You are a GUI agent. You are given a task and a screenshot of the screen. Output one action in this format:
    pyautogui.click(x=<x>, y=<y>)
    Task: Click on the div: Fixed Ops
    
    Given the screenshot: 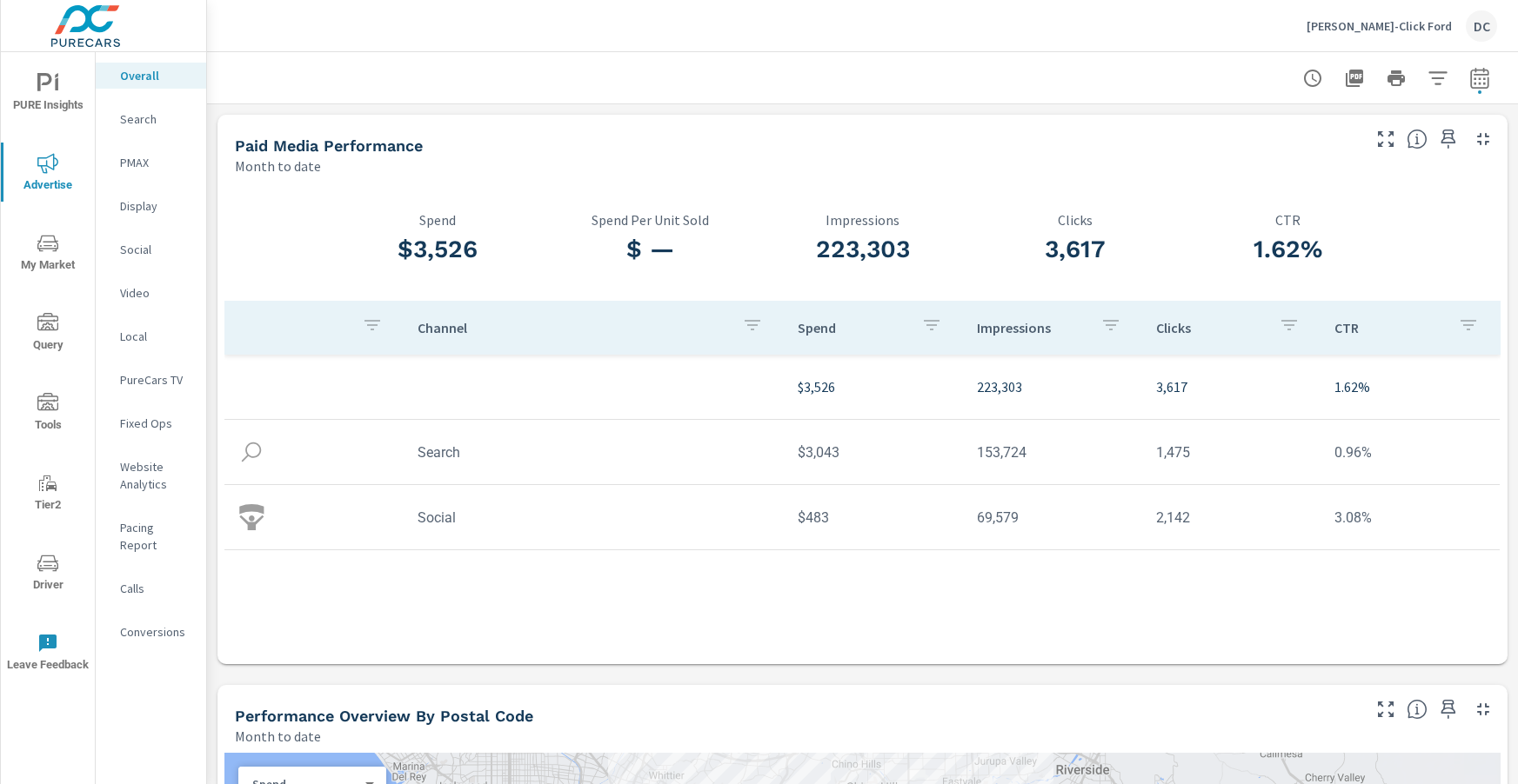 What is the action you would take?
    pyautogui.click(x=150, y=424)
    